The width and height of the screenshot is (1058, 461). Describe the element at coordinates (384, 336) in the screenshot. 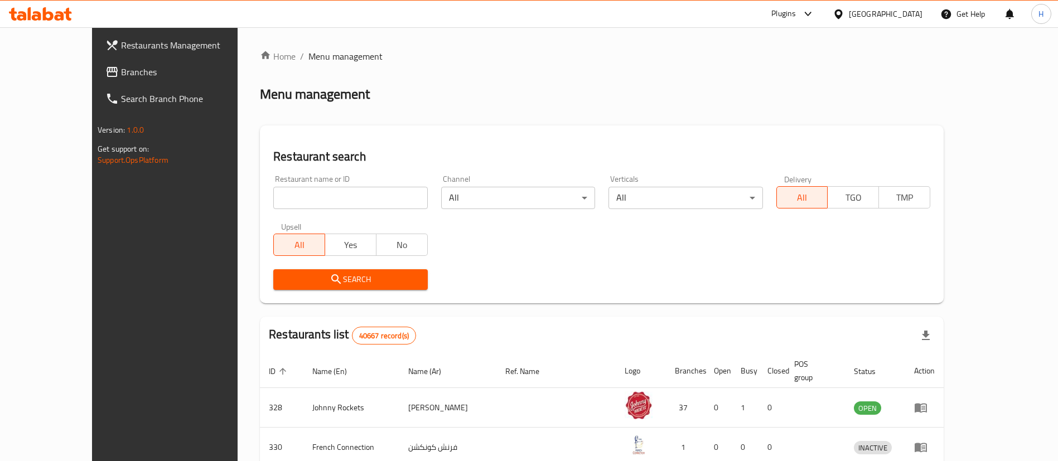

I see `span: 40667 record(s)` at that location.